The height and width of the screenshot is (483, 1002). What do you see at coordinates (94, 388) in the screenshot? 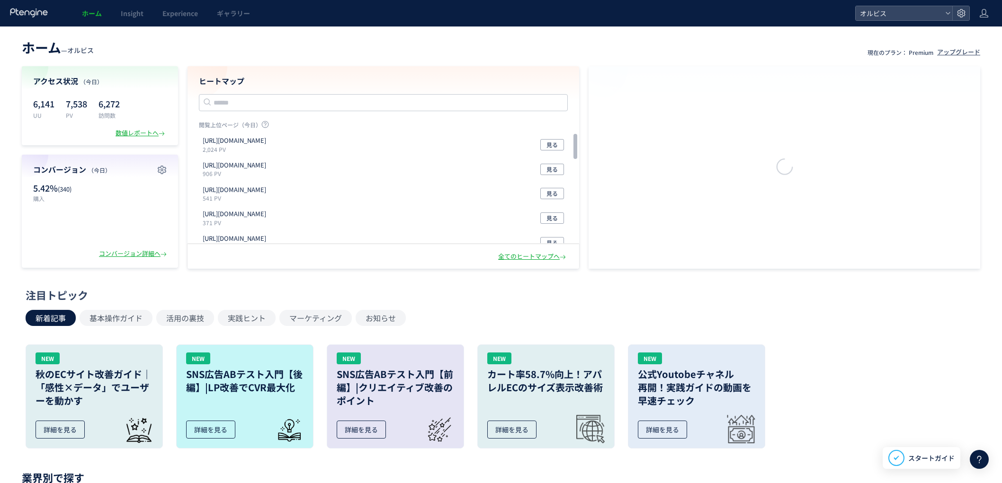
I see `h3: 秋のECサイト改善ガイド｜「感性×データ」でユーザーを動かす` at bounding box center [94, 388].